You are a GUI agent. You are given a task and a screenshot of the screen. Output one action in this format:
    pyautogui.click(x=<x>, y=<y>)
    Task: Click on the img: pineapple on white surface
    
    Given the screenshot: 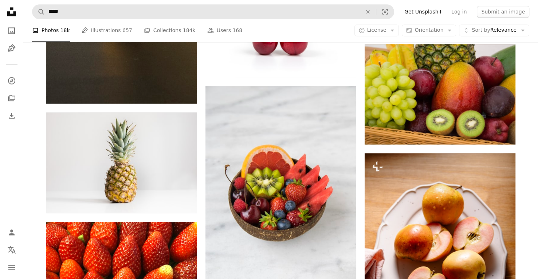 What is the action you would take?
    pyautogui.click(x=121, y=163)
    